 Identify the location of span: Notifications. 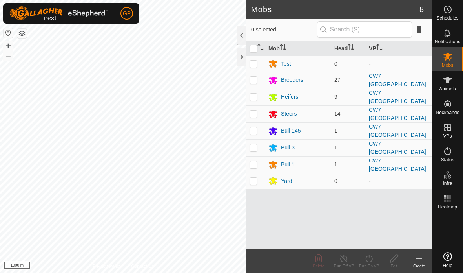
(448, 42).